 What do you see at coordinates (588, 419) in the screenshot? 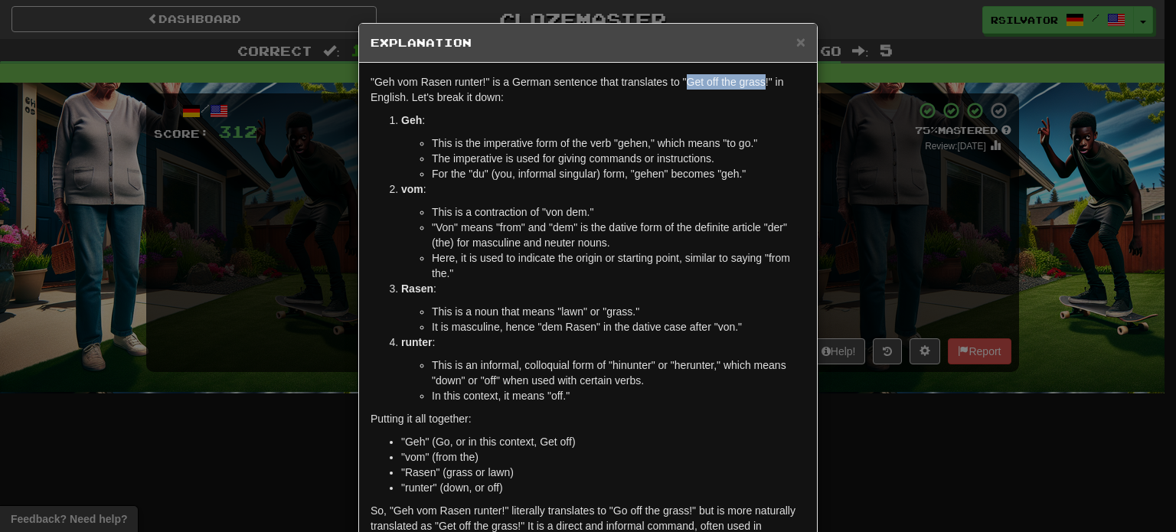
I see `p: Putting it all together:` at bounding box center [588, 419].